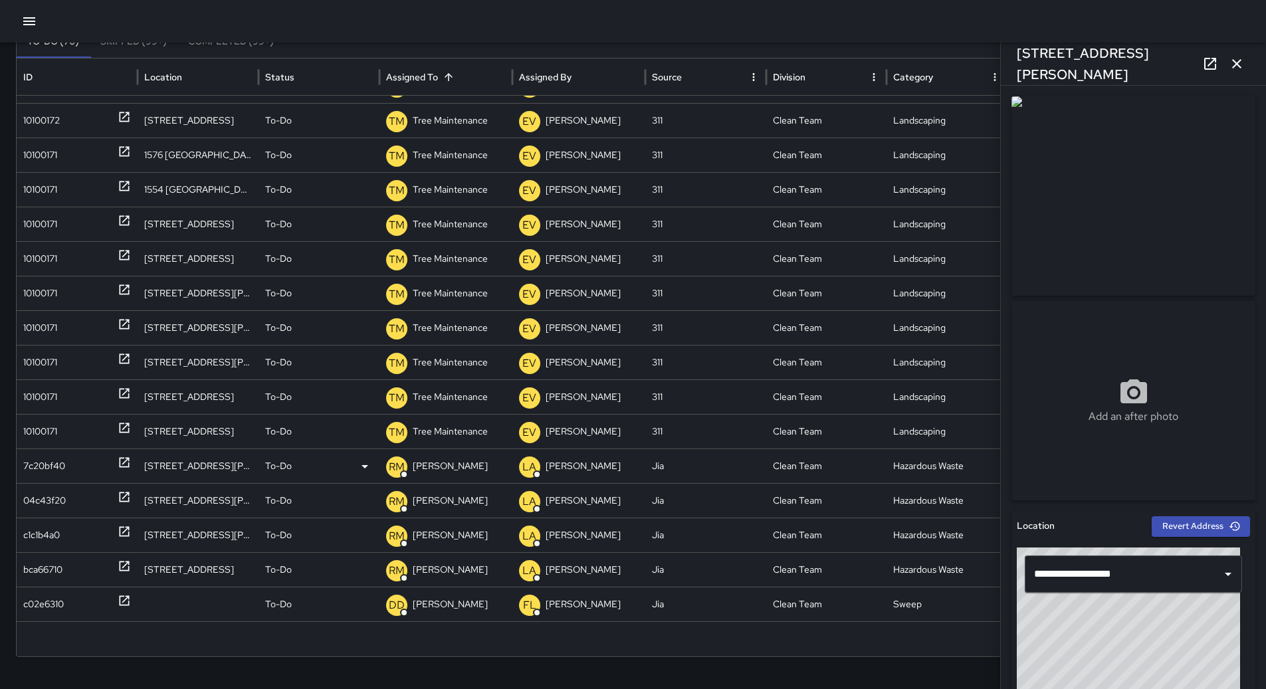  What do you see at coordinates (41, 535) in the screenshot?
I see `div: c1c1b4a0` at bounding box center [41, 535].